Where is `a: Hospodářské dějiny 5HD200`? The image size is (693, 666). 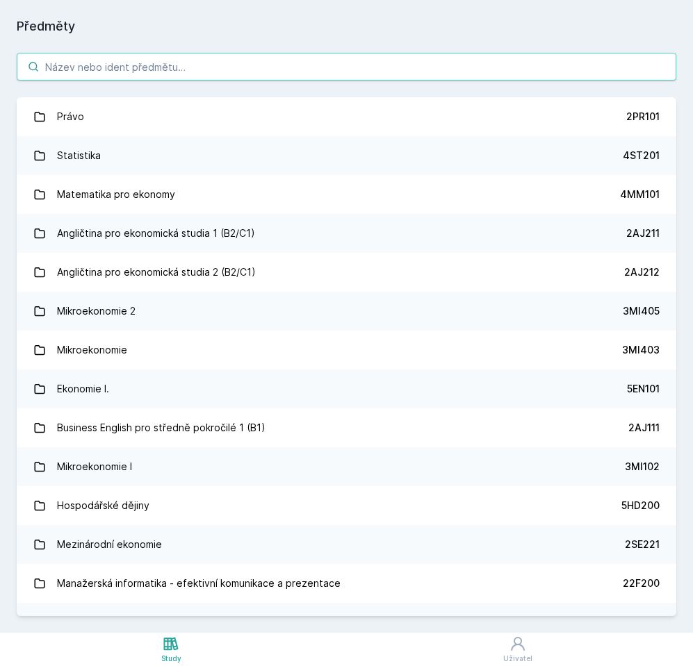
a: Hospodářské dějiny 5HD200 is located at coordinates (346, 506).